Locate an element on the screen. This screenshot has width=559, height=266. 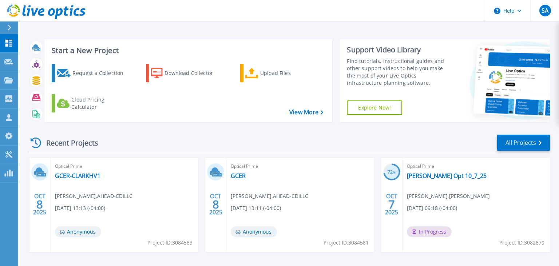
div: Recent Projects is located at coordinates (68, 143).